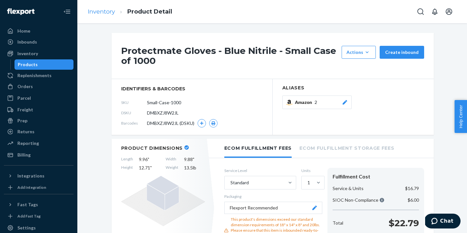 The image size is (467, 233). I want to click on button: Actions, so click(359, 52).